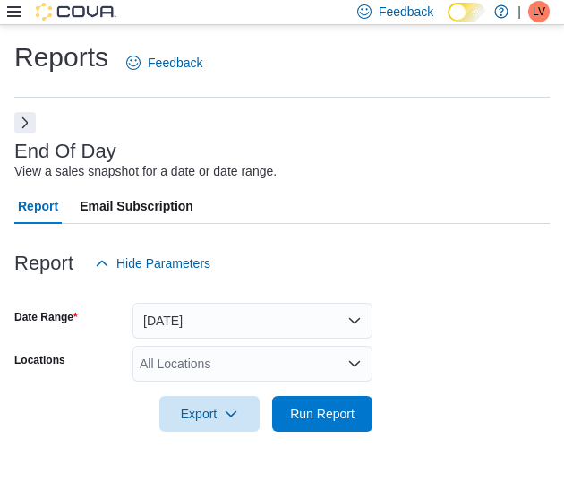 The width and height of the screenshot is (564, 499). Describe the element at coordinates (467, 12) in the screenshot. I see `input: Dark Mode` at that location.